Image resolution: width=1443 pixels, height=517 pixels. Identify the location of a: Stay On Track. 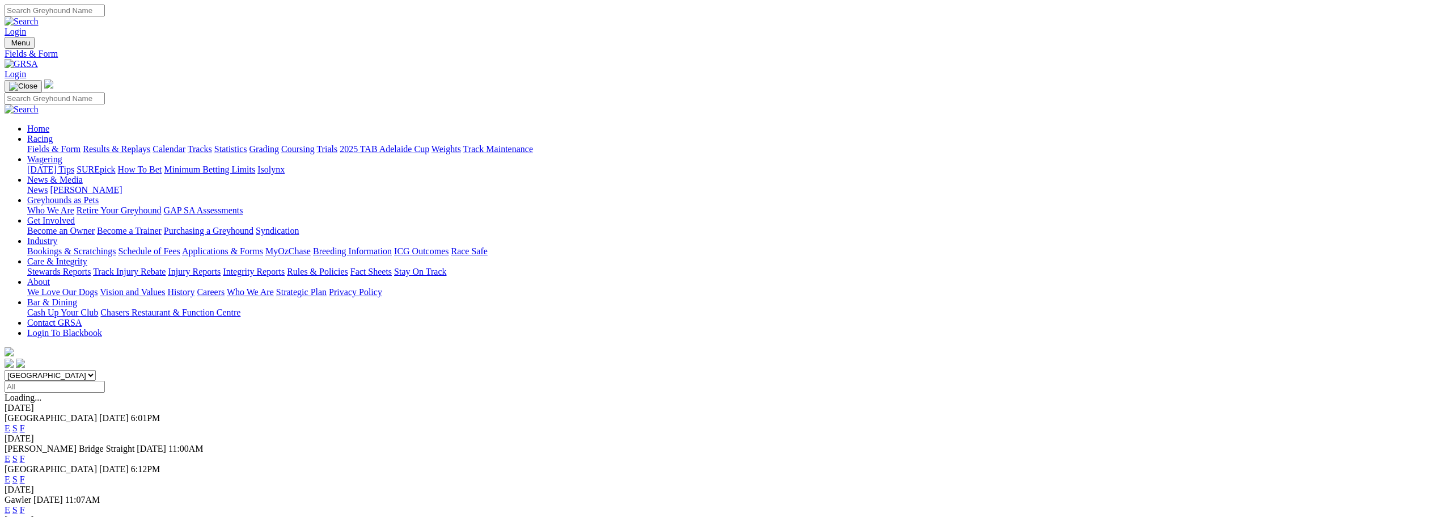
(420, 271).